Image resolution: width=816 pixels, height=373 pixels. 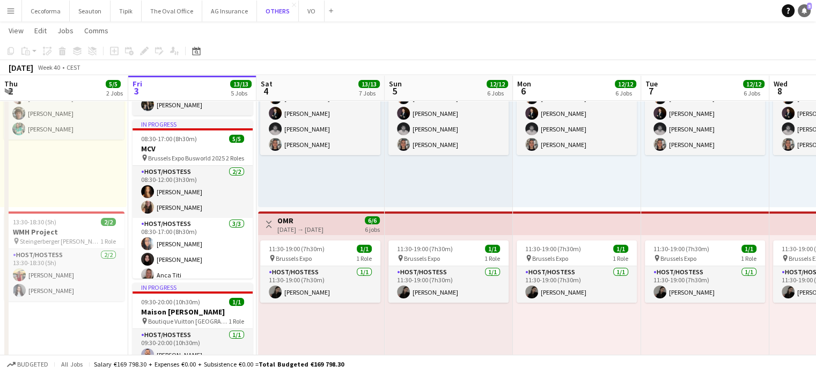 What do you see at coordinates (524, 84) in the screenshot?
I see `span: Mon` at bounding box center [524, 84].